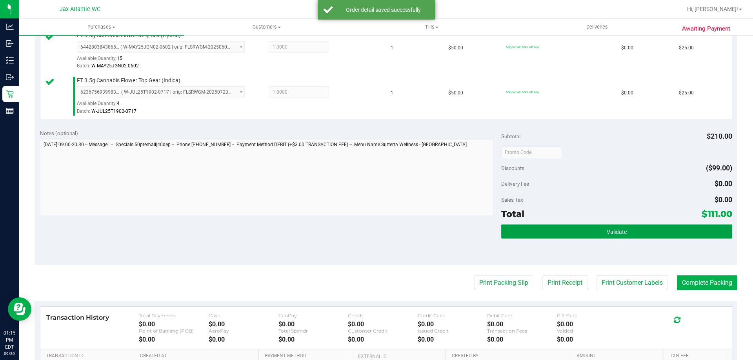 This screenshot has height=360, width=753. Describe the element at coordinates (597, 27) in the screenshot. I see `a: Deliveries` at that location.